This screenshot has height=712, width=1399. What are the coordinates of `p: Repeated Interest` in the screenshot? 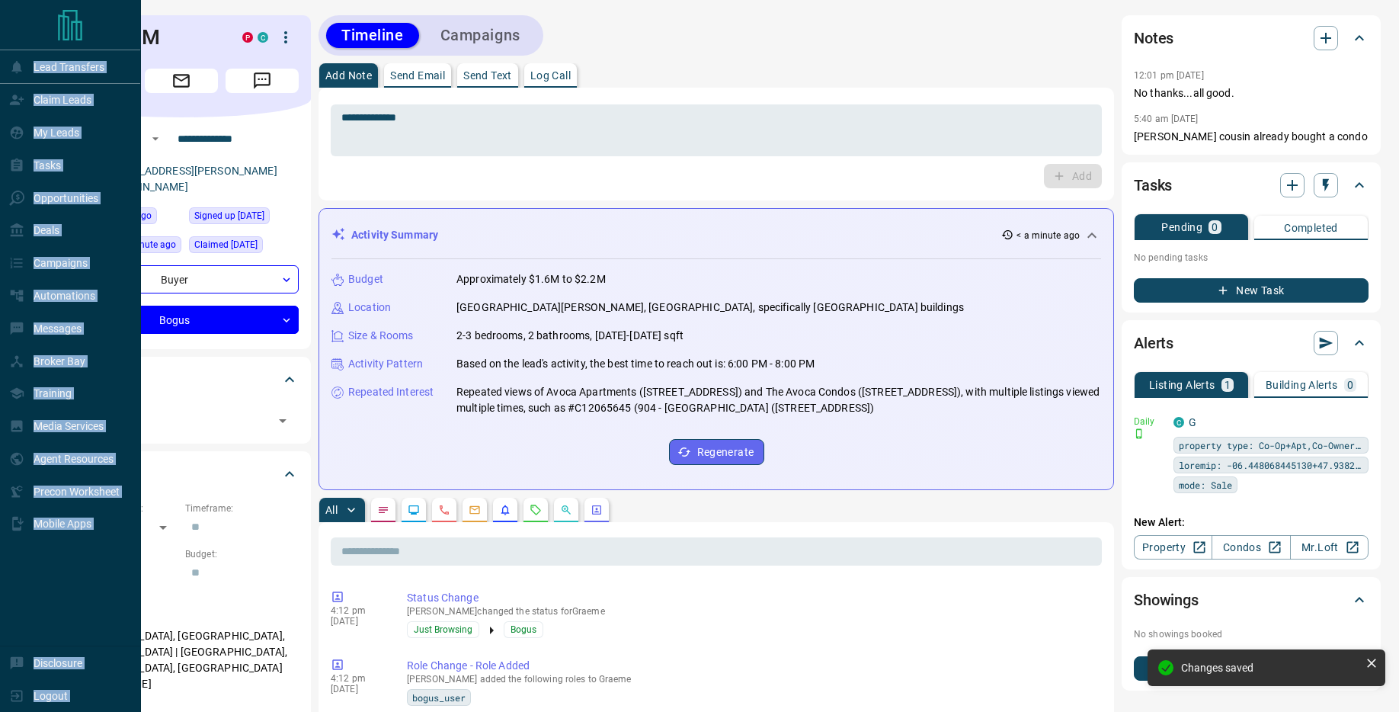 It's located at (391, 392).